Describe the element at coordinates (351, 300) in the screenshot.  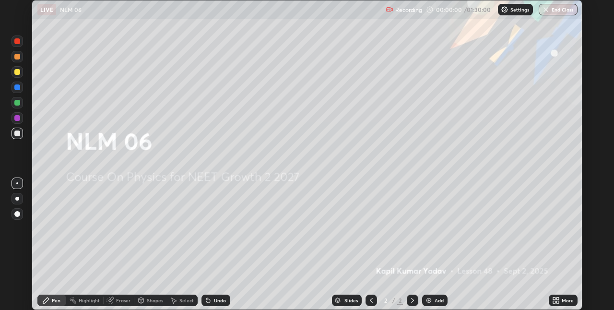
I see `div: Slides` at that location.